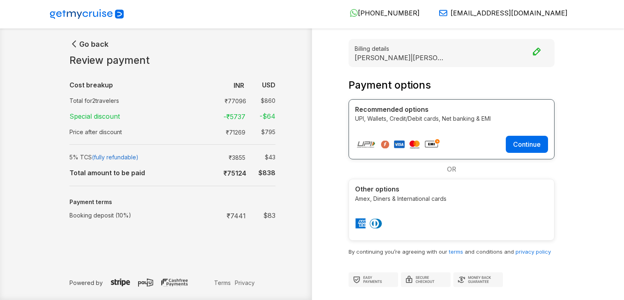 The height and width of the screenshot is (300, 624). I want to click on td: 5% TCS, so click(136, 157).